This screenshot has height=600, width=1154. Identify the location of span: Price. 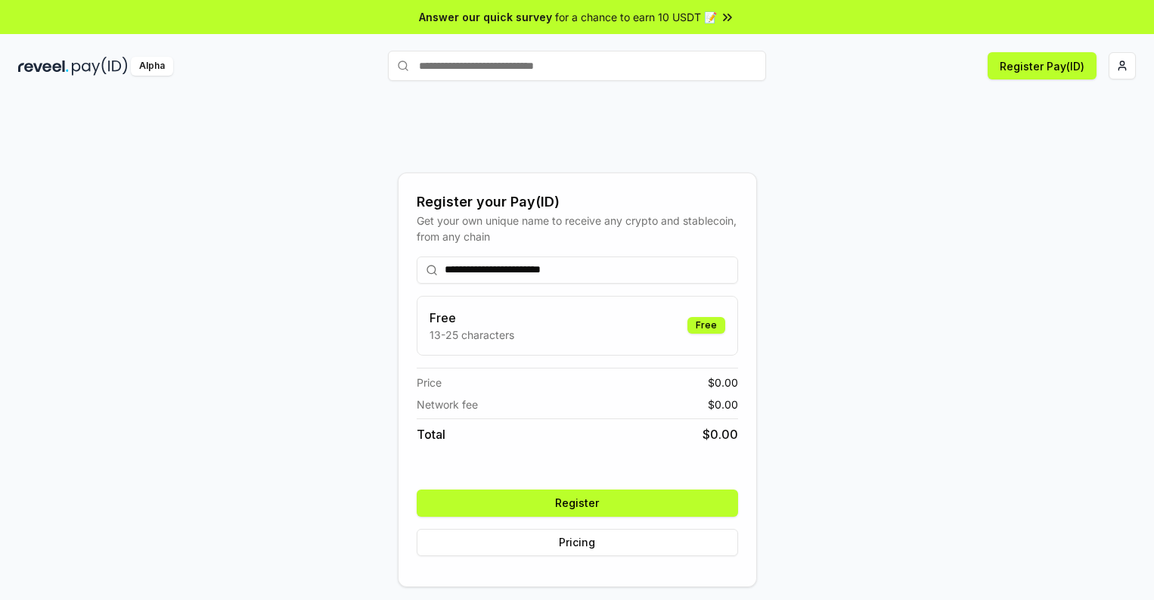
(429, 382).